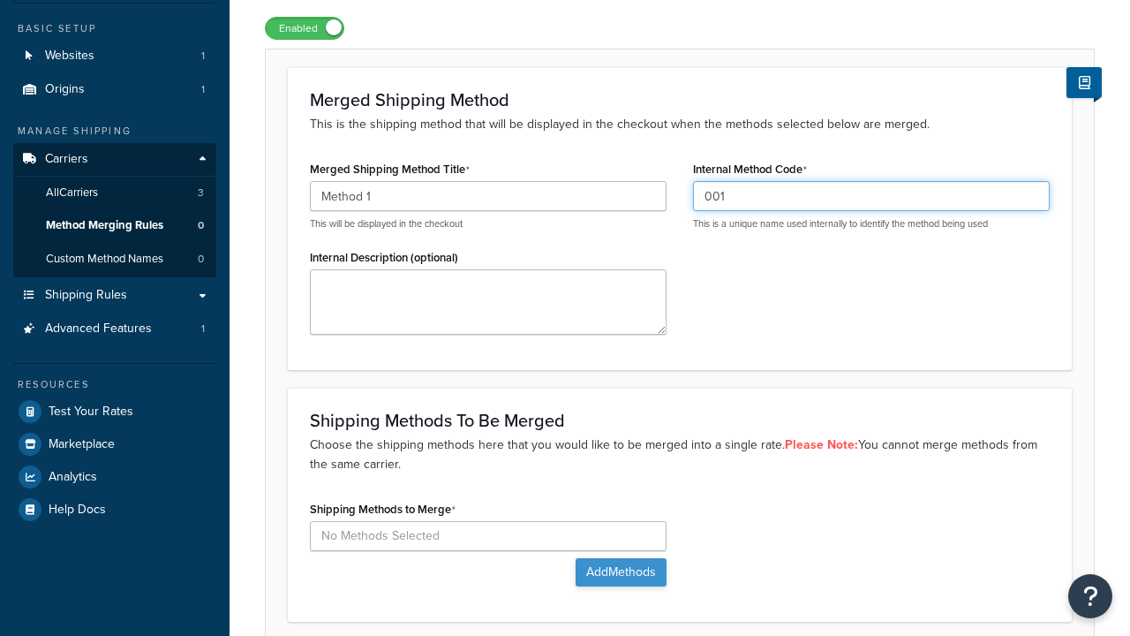 This screenshot has height=636, width=1130. Describe the element at coordinates (115, 295) in the screenshot. I see `a: Shipping Rules` at that location.